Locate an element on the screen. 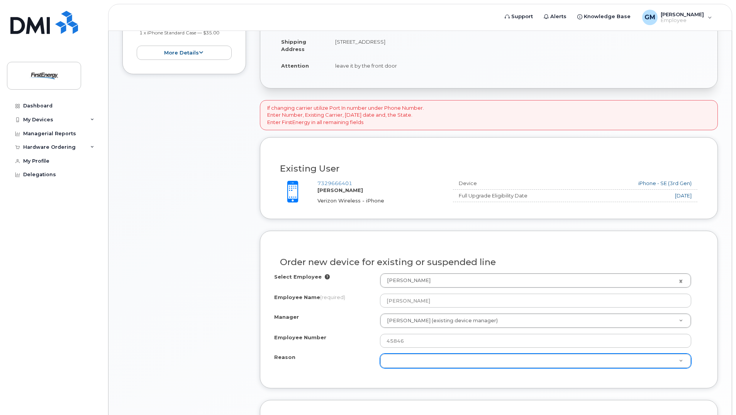 The height and width of the screenshot is (415, 736). p: If changing carrier utilize Port In number under Phone Number. Enter Number, Existing Carrier, [D... is located at coordinates (346, 115).